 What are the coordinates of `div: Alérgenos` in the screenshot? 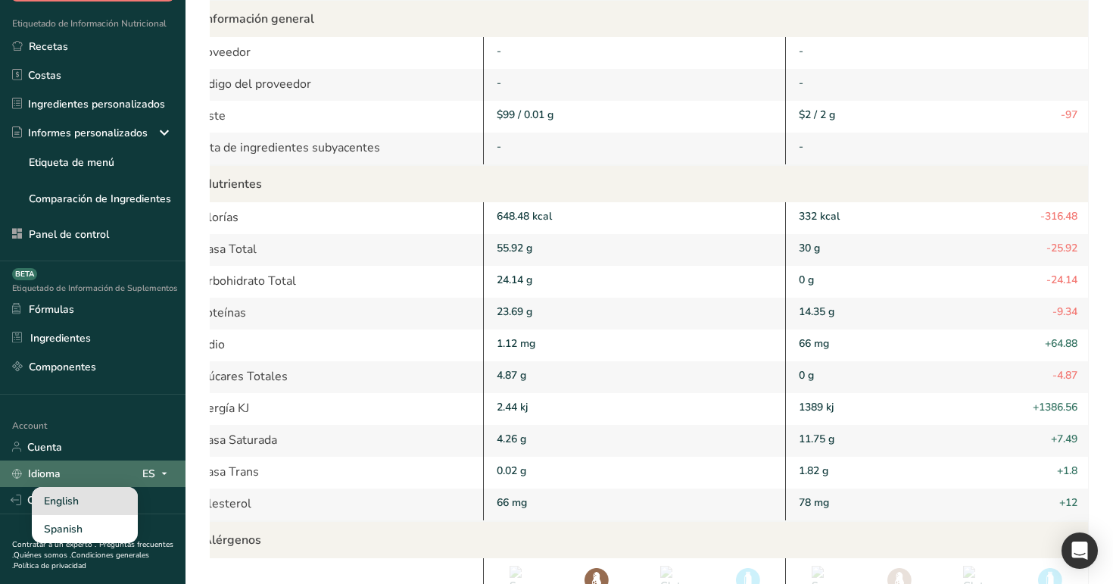 It's located at (634, 540).